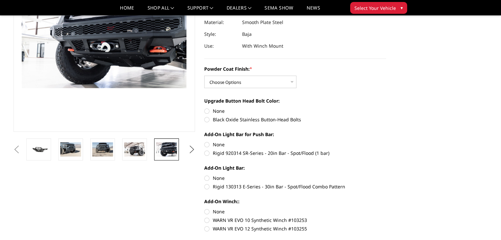  Describe the element at coordinates (263, 46) in the screenshot. I see `dd: With Winch Mount` at that location.